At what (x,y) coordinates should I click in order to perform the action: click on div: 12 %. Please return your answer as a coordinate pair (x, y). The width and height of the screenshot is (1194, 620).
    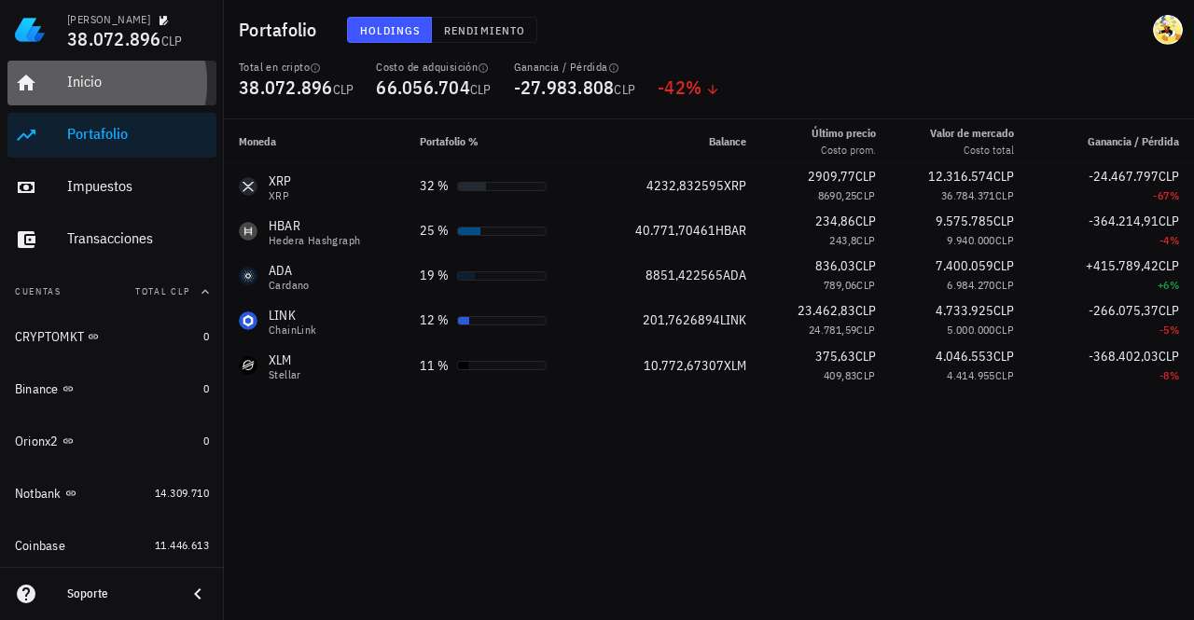
    Looking at the image, I should click on (435, 320).